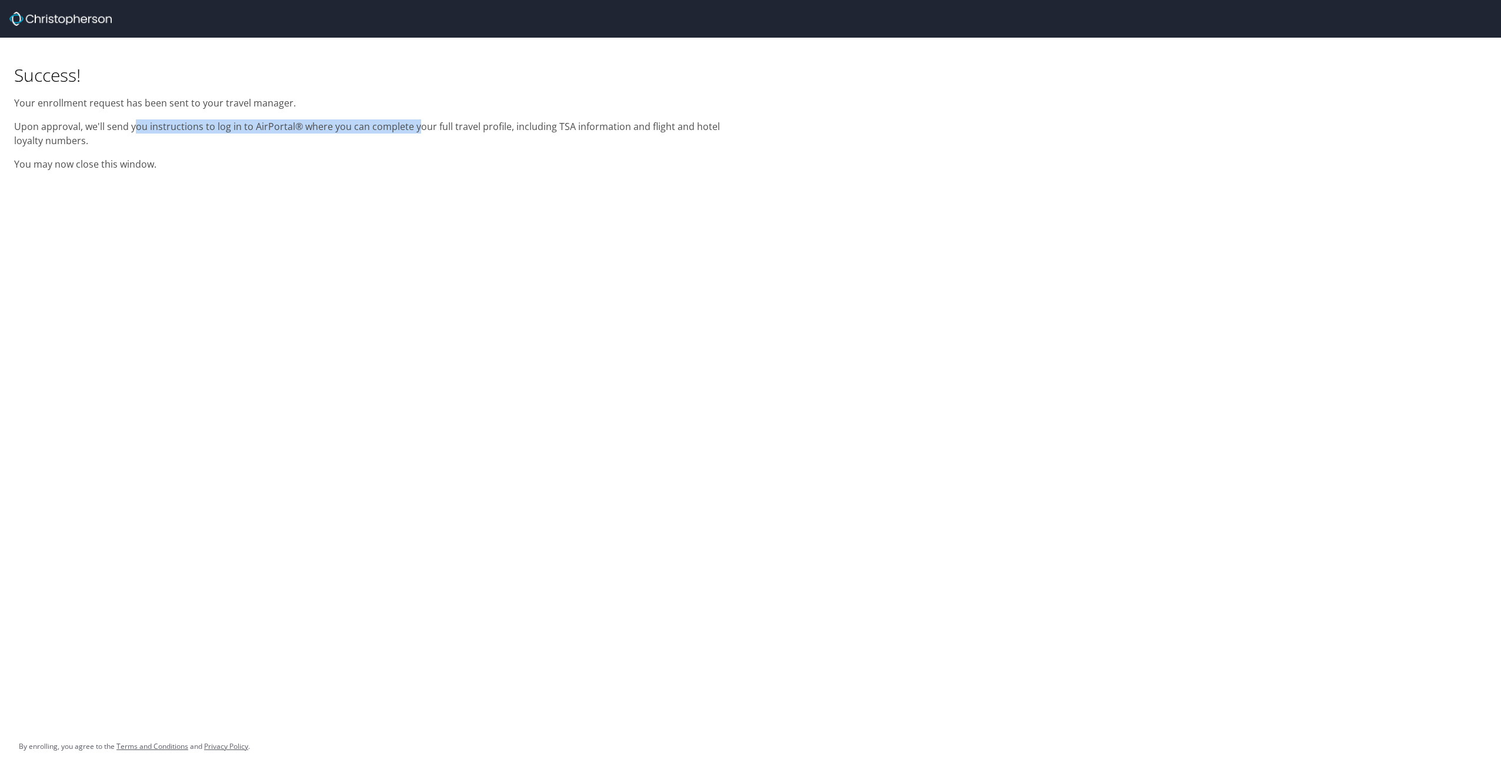 Image resolution: width=1501 pixels, height=773 pixels. I want to click on h1: Success!, so click(375, 75).